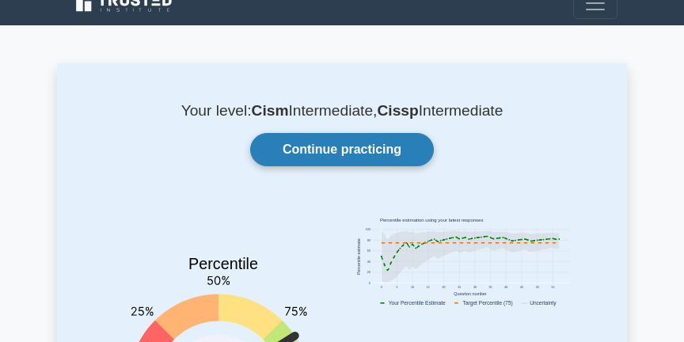 This screenshot has height=342, width=684. What do you see at coordinates (553, 288) in the screenshot?
I see `text: 55` at bounding box center [553, 288].